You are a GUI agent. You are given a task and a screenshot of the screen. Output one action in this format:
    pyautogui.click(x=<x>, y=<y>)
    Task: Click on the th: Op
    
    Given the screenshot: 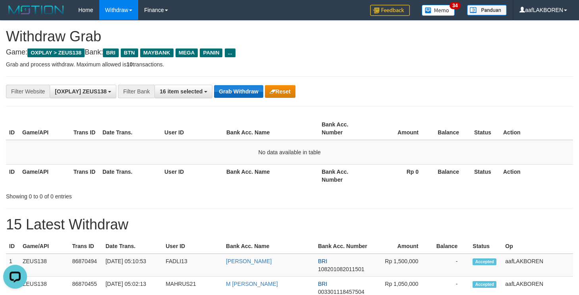 What is the action you would take?
    pyautogui.click(x=537, y=246)
    